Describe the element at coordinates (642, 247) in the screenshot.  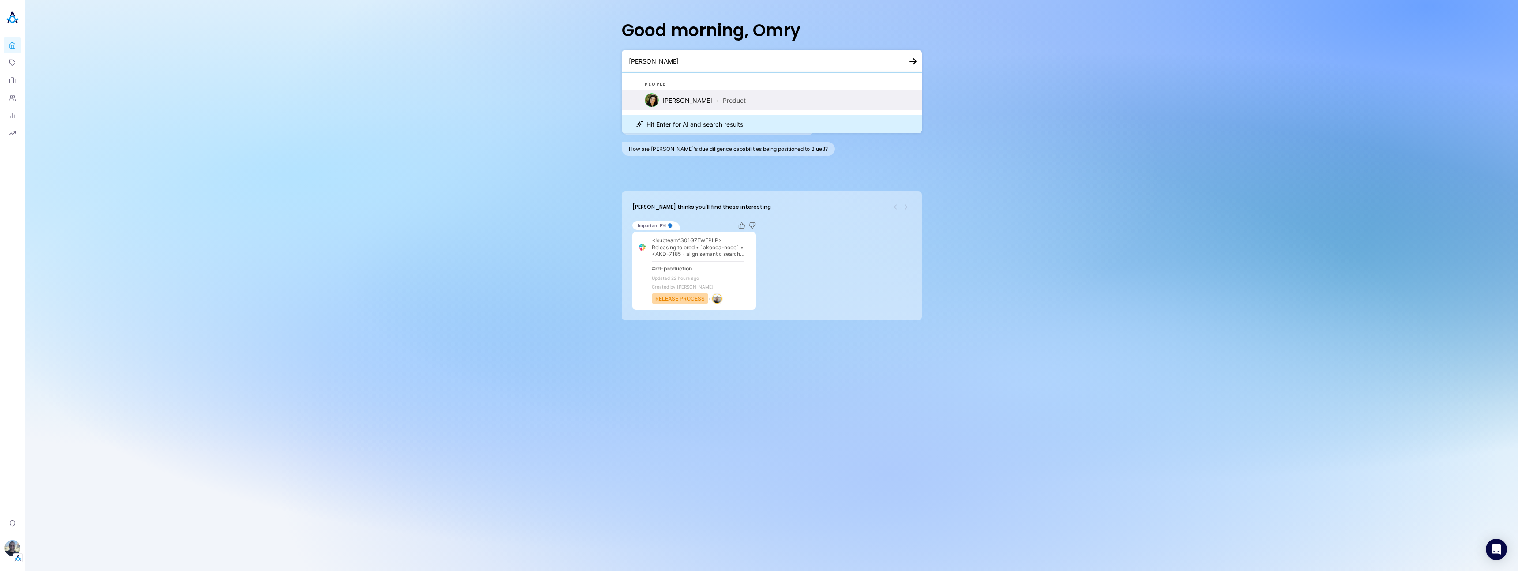
I see `img: Slack` at that location.